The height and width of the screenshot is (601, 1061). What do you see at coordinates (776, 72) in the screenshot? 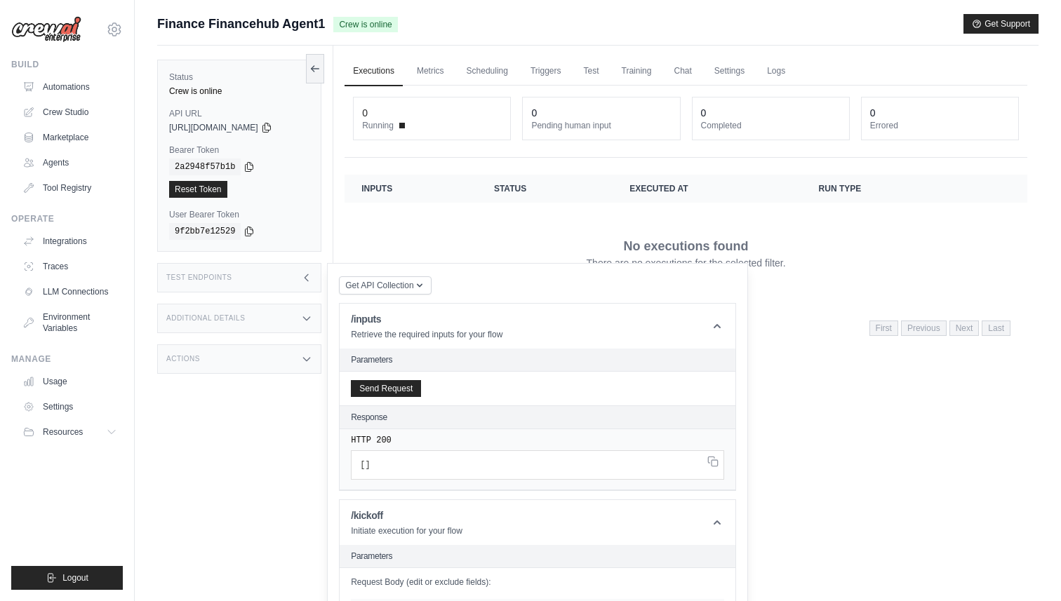
I see `a: Logs` at bounding box center [776, 72].